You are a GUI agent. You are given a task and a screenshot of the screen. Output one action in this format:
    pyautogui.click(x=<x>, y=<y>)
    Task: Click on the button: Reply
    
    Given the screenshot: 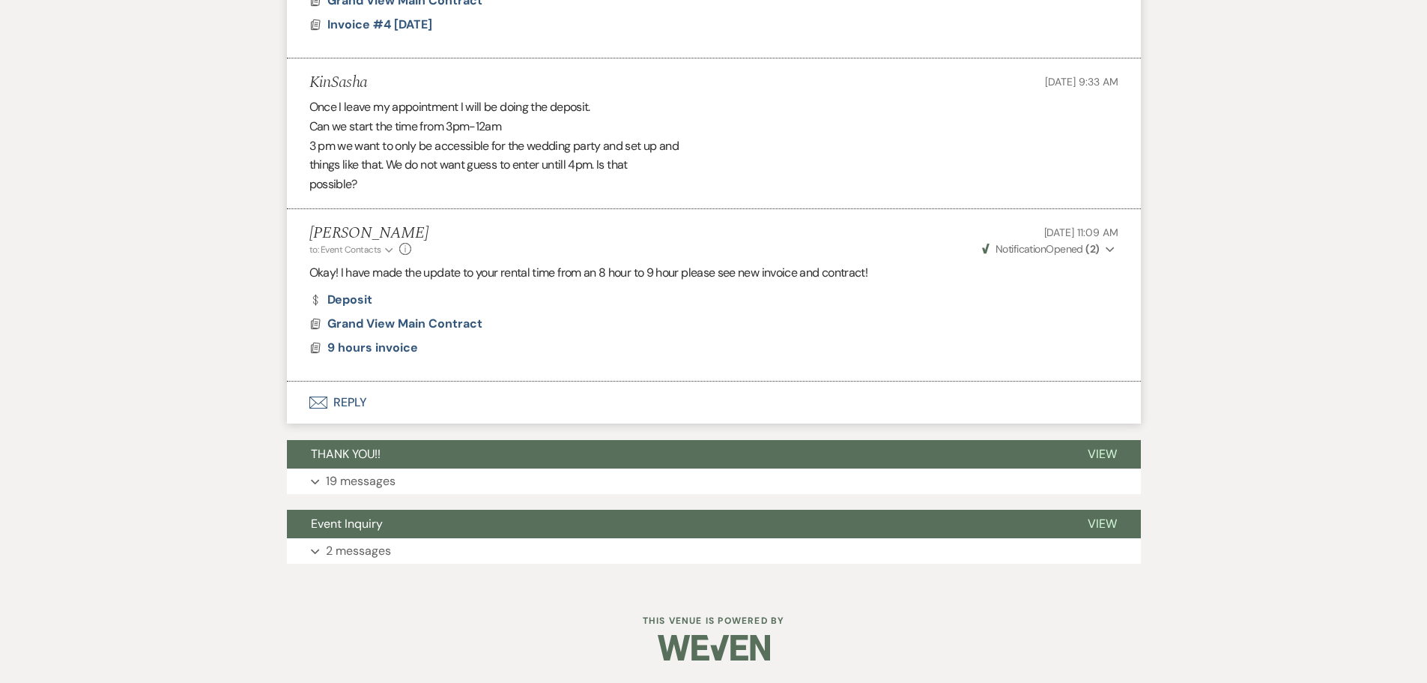 What is the action you would take?
    pyautogui.click(x=714, y=402)
    